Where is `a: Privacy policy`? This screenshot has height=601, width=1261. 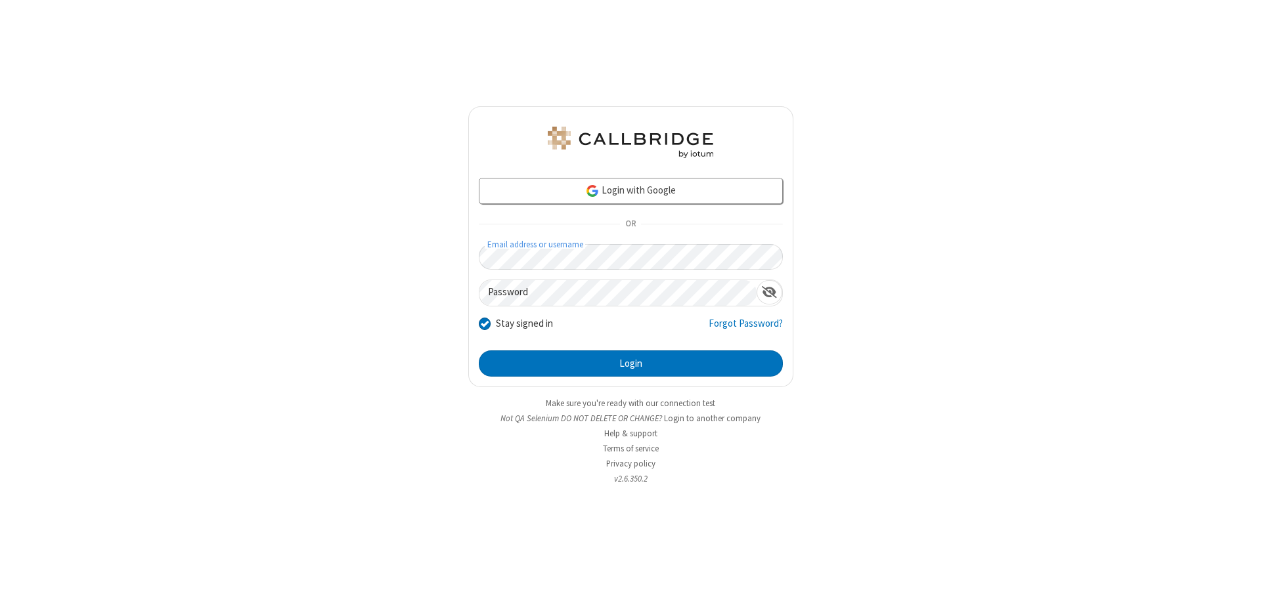 a: Privacy policy is located at coordinates (630, 464).